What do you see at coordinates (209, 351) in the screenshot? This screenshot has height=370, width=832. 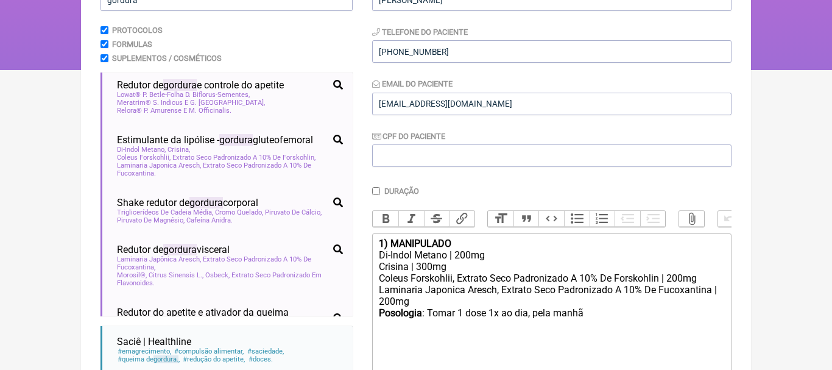 I see `span: compulsão alimentar` at bounding box center [209, 351].